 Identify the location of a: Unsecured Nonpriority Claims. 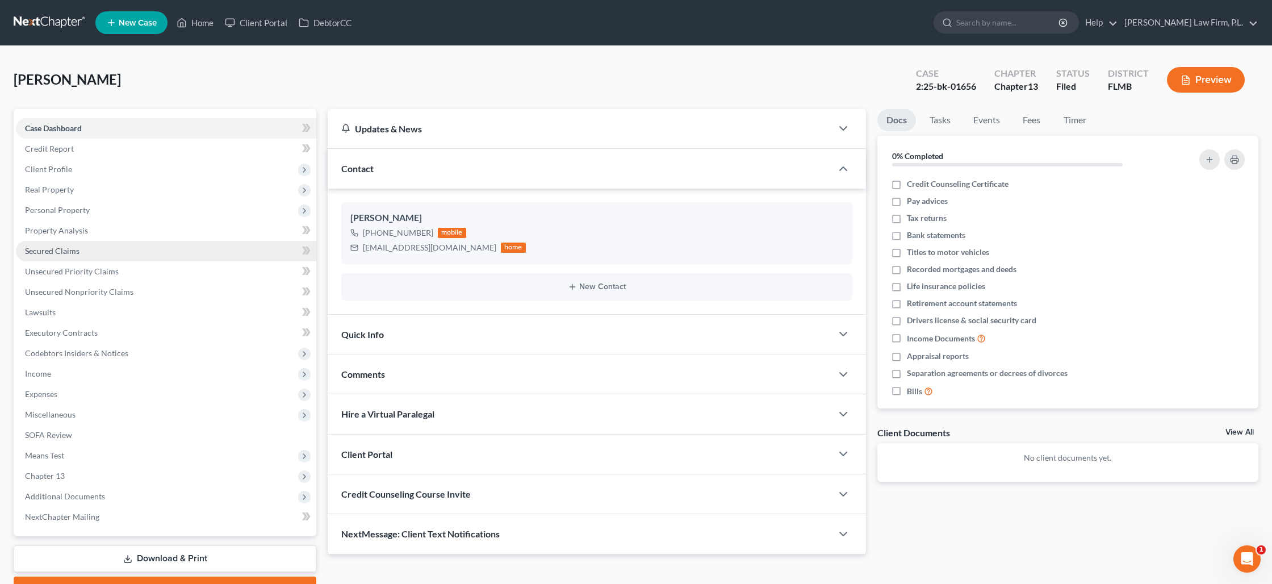
(166, 292).